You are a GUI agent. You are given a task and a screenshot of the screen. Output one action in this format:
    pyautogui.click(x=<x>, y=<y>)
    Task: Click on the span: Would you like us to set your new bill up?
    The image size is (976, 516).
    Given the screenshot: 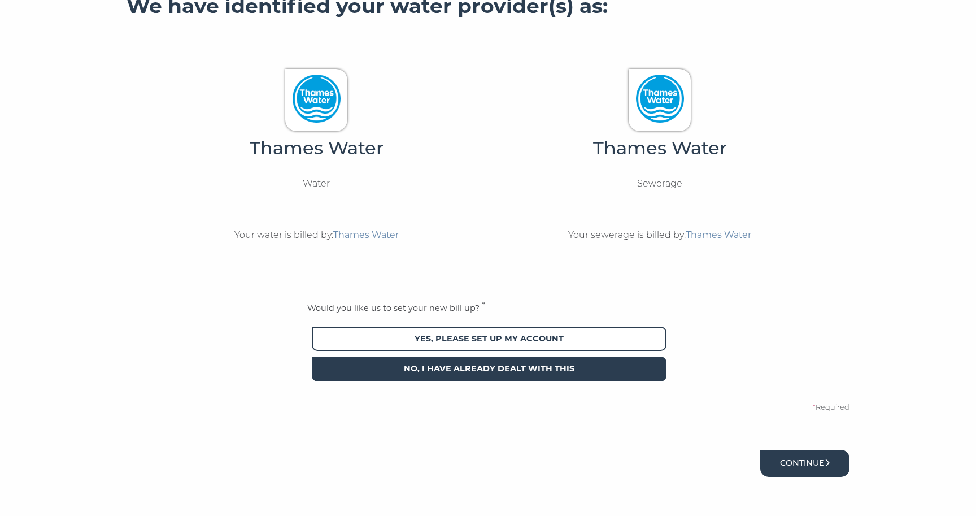 What is the action you would take?
    pyautogui.click(x=393, y=308)
    